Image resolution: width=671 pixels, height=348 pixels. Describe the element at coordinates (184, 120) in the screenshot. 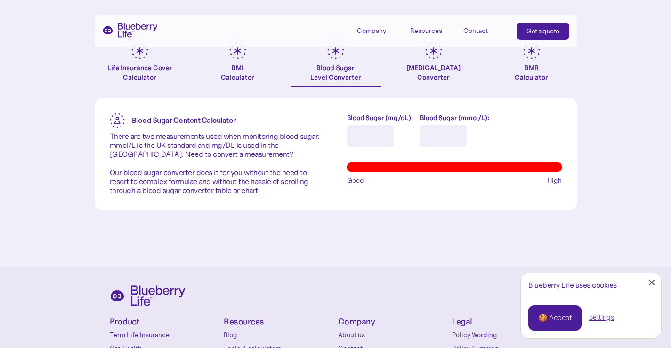

I see `strong: Blood Sugar Content Calculator` at that location.